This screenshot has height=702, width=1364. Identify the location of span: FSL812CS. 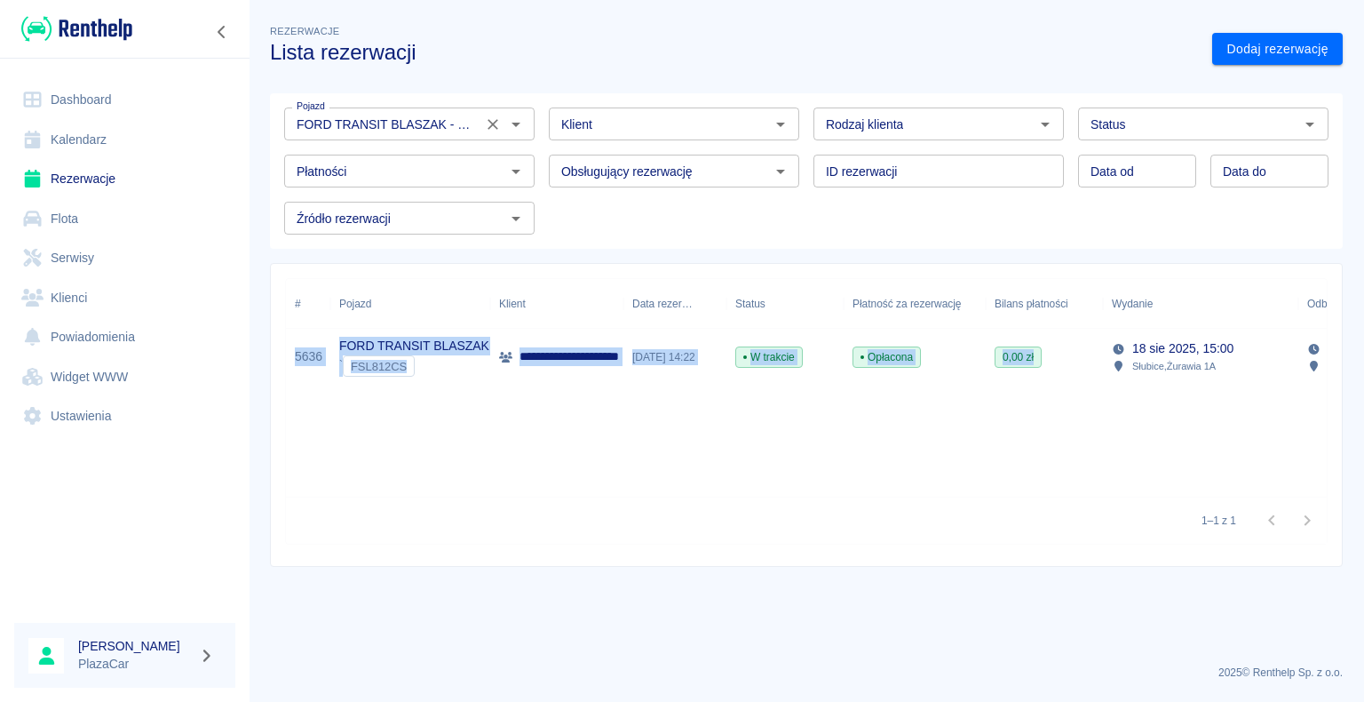
(378, 366).